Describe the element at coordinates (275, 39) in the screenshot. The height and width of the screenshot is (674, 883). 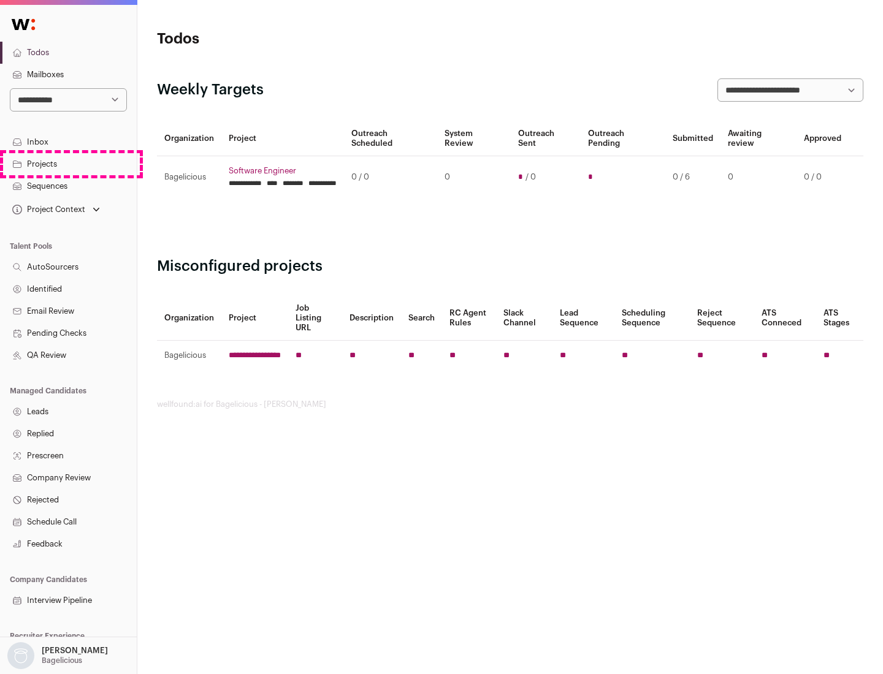
I see `h1: Todos` at that location.